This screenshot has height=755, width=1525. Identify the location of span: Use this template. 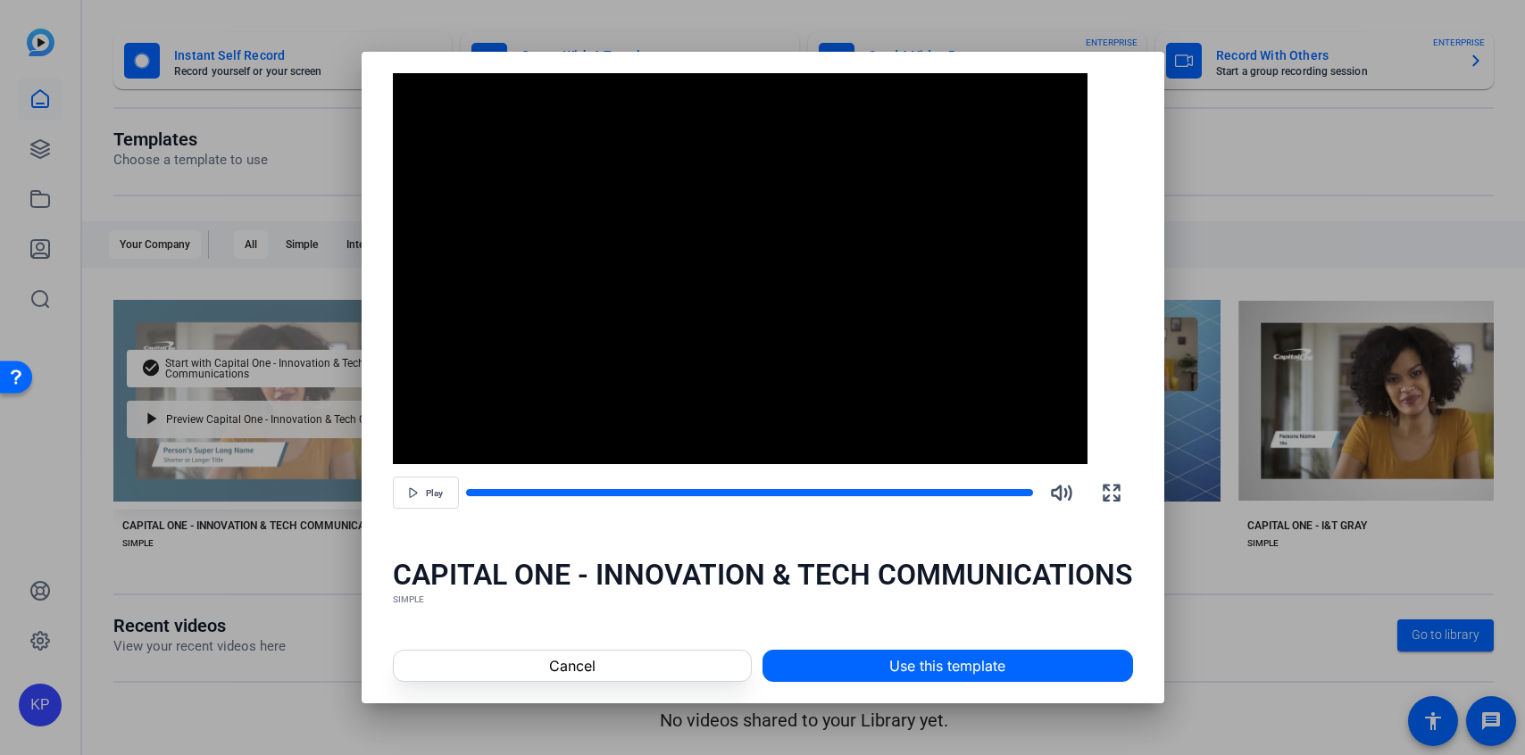
(947, 666).